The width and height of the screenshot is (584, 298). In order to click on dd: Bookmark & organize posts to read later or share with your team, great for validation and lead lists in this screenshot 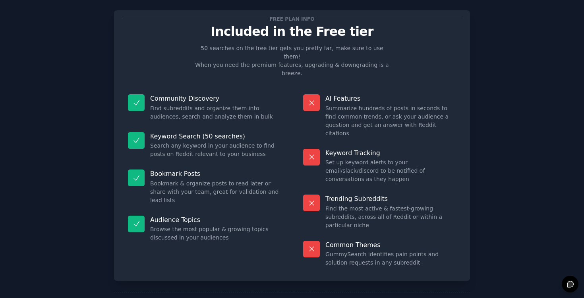, I will do `click(215, 192)`.